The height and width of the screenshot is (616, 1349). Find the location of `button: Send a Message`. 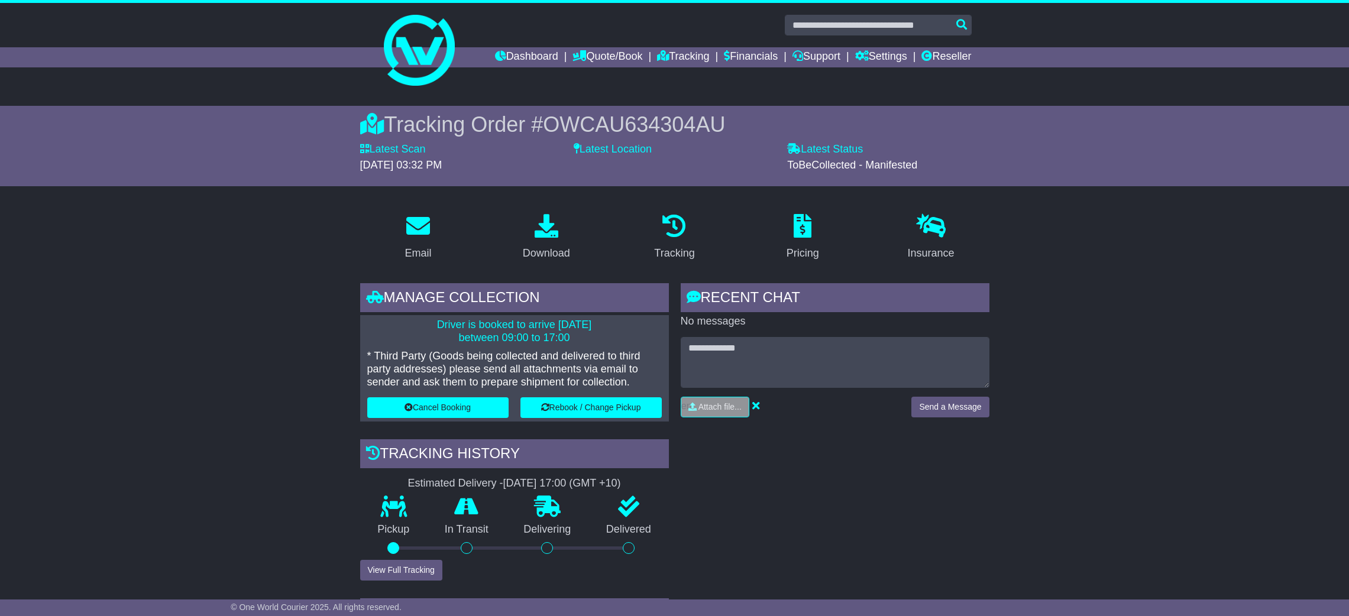

button: Send a Message is located at coordinates (950, 407).